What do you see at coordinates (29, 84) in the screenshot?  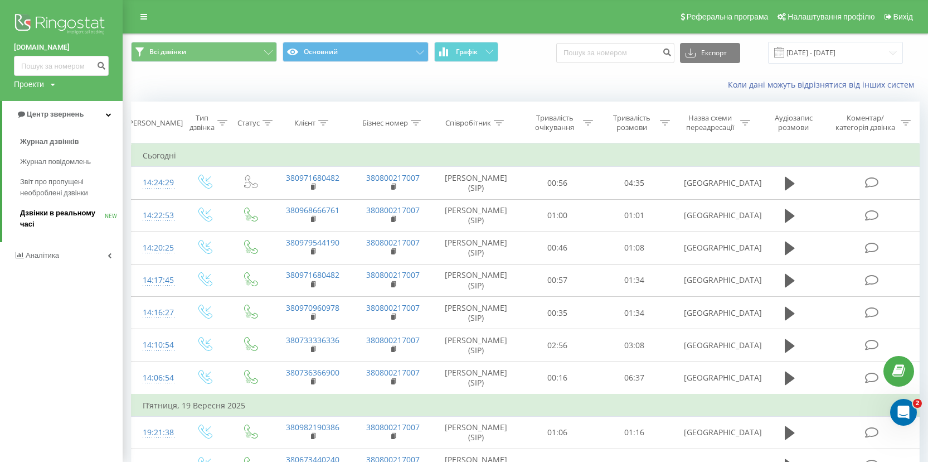 I see `div: Проекти` at bounding box center [29, 84].